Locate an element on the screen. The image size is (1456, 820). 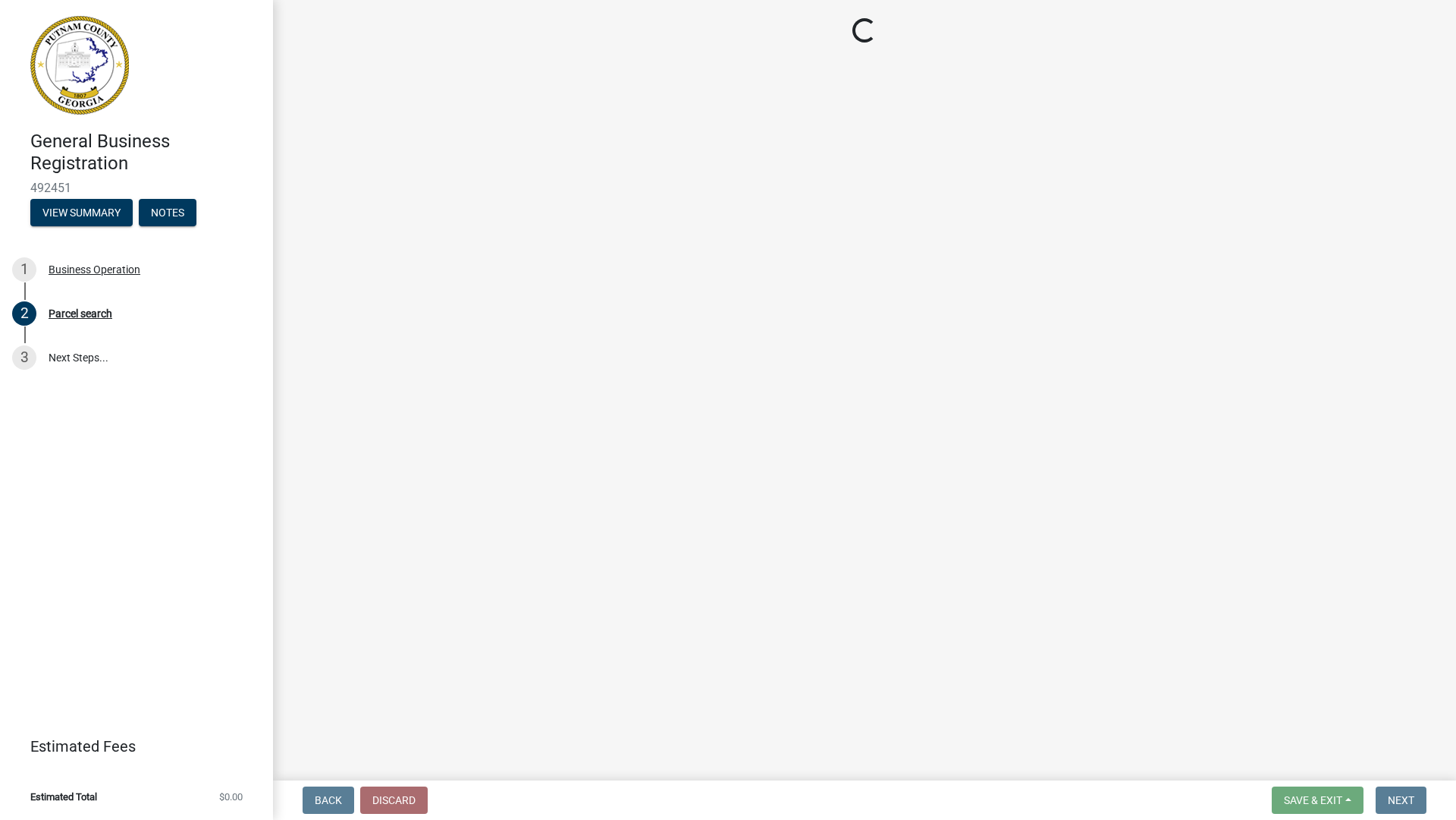
button: Next is located at coordinates (1401, 799).